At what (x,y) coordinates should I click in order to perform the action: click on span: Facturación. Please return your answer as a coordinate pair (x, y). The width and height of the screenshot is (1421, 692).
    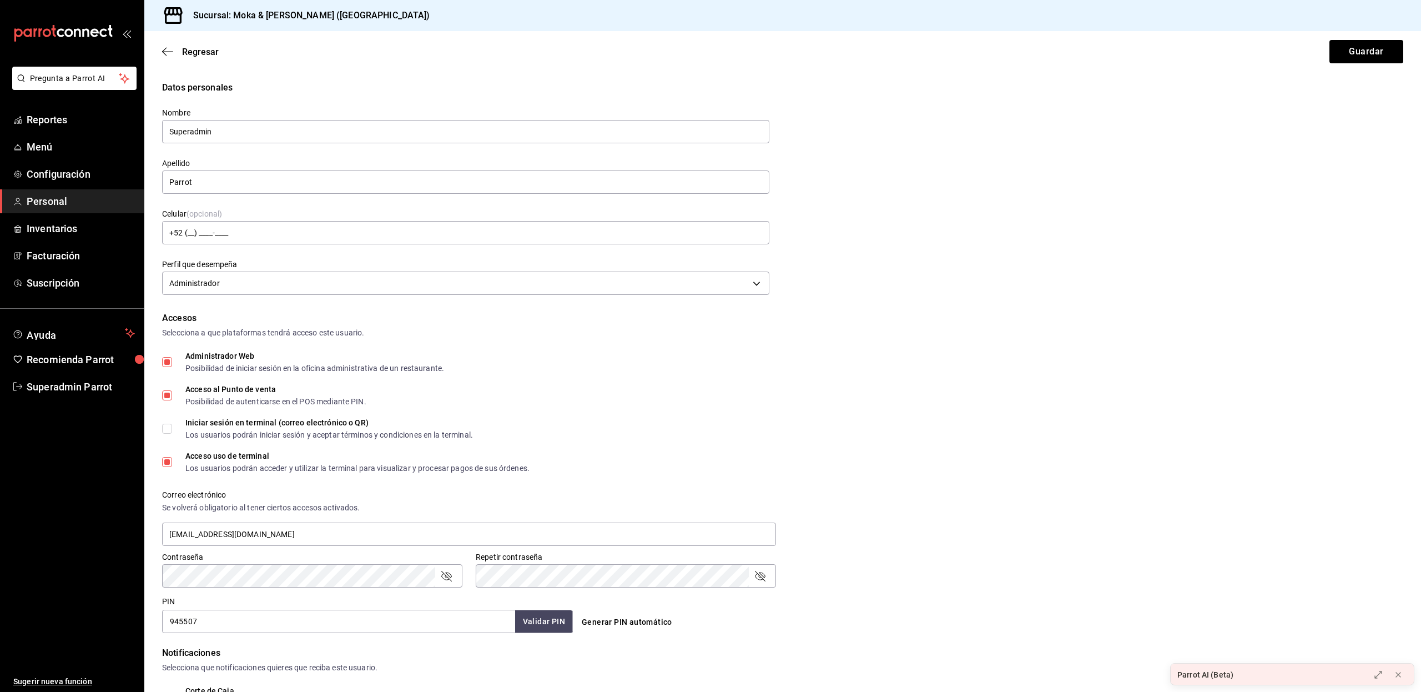
    Looking at the image, I should click on (81, 255).